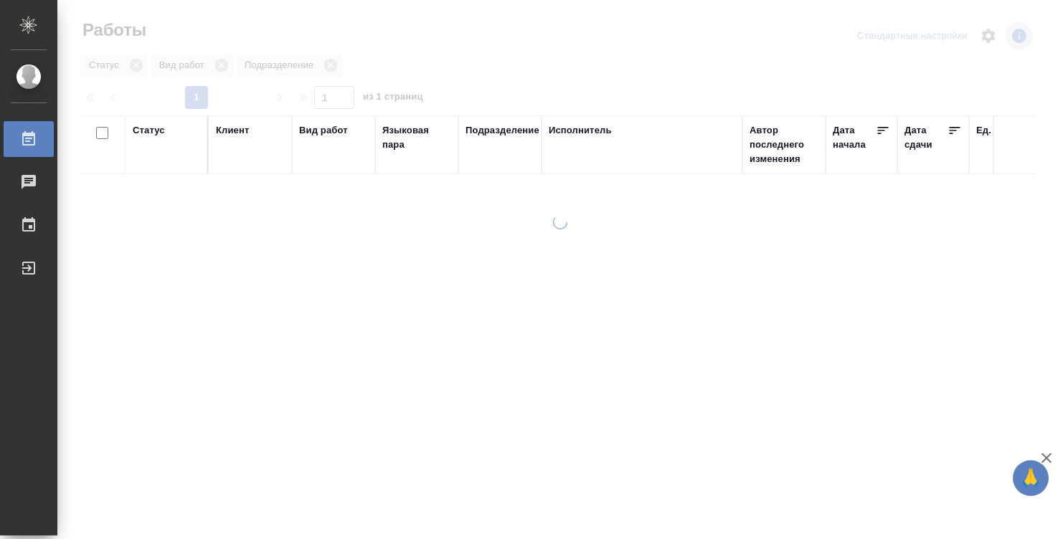  What do you see at coordinates (854, 138) in the screenshot?
I see `div: Дата начала` at bounding box center [854, 138].